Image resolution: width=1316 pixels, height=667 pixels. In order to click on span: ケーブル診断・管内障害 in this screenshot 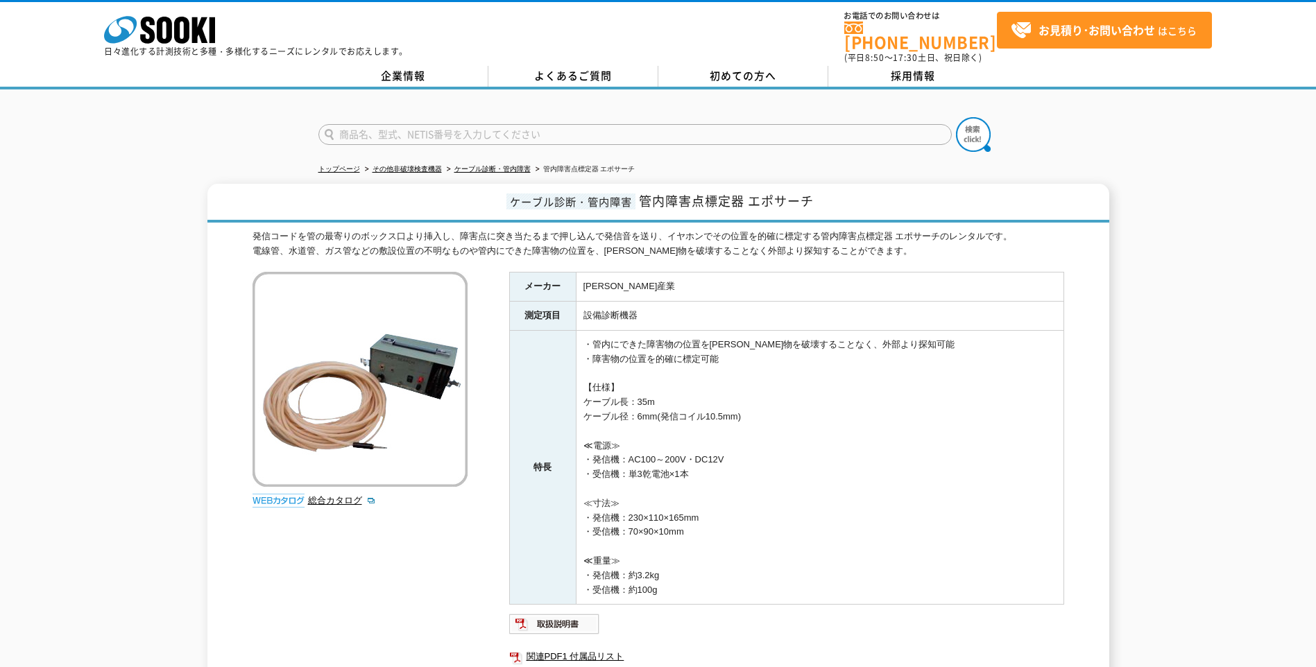, I will do `click(571, 201)`.